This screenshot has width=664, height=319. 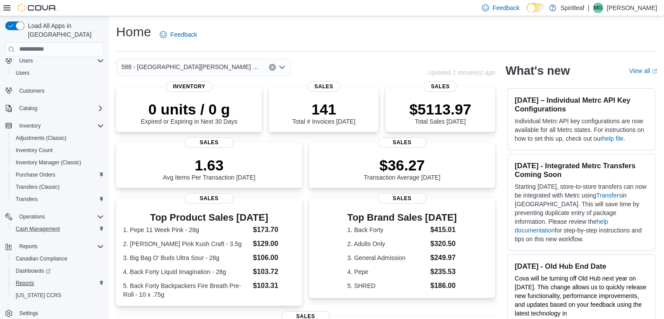 I want to click on a: Feedback, so click(x=178, y=34).